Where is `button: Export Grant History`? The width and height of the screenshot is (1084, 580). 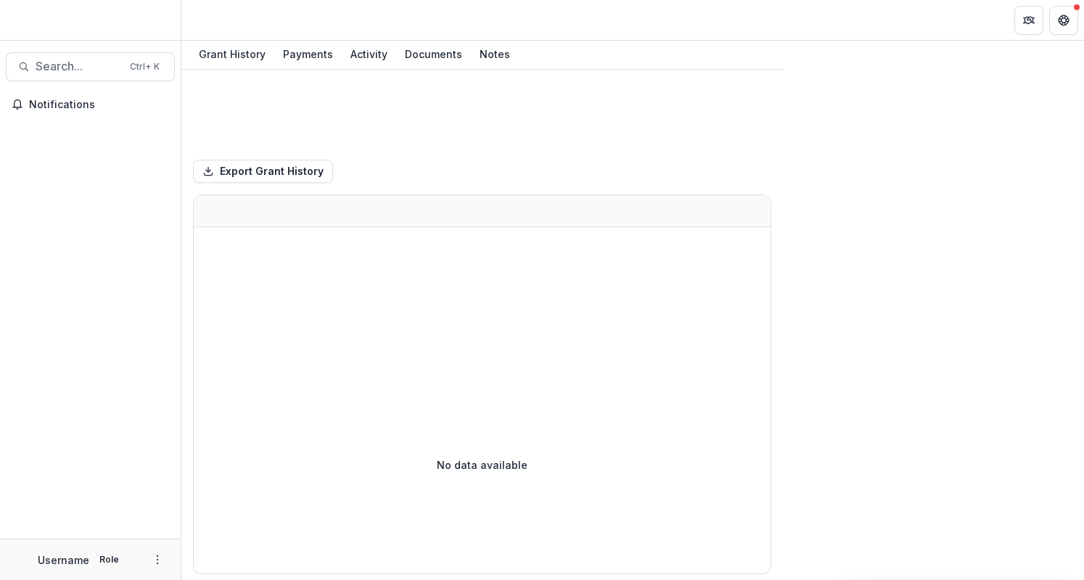
button: Export Grant History is located at coordinates (263, 171).